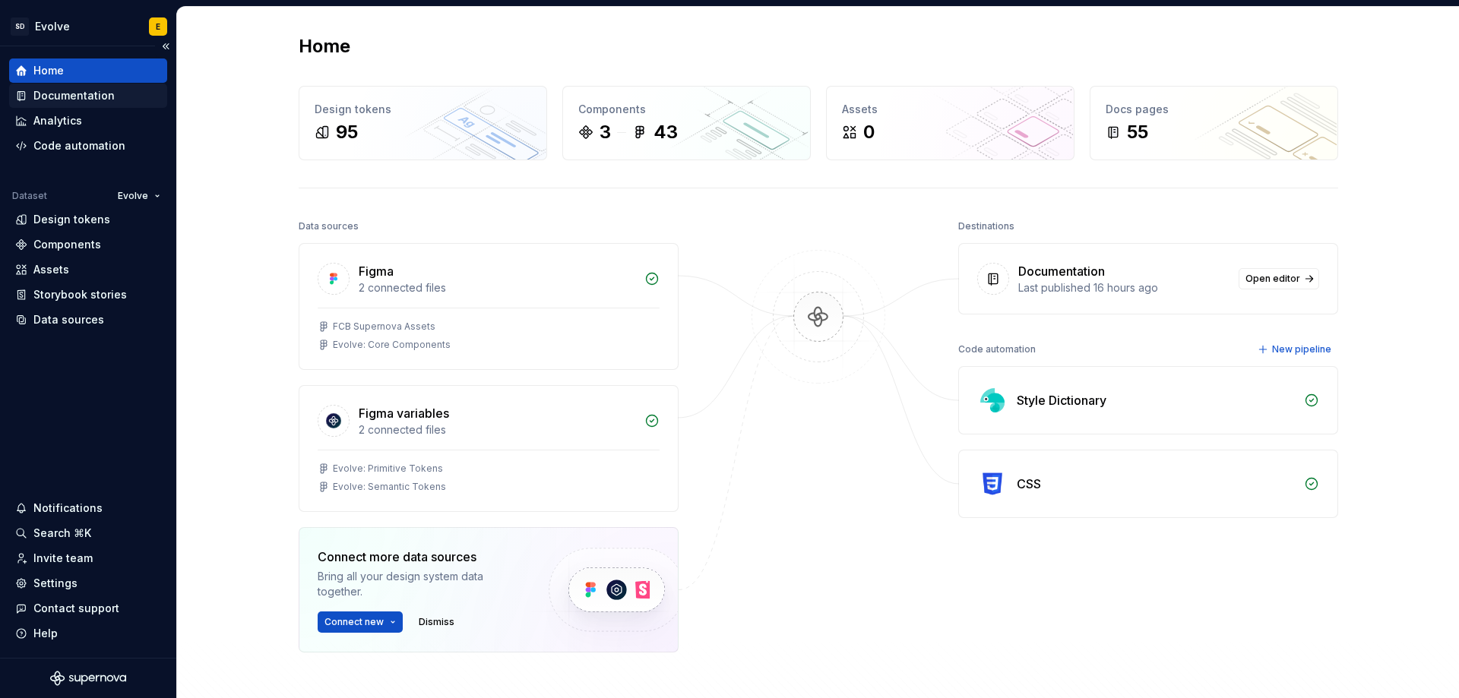  What do you see at coordinates (1138, 132) in the screenshot?
I see `div: 55` at bounding box center [1138, 132].